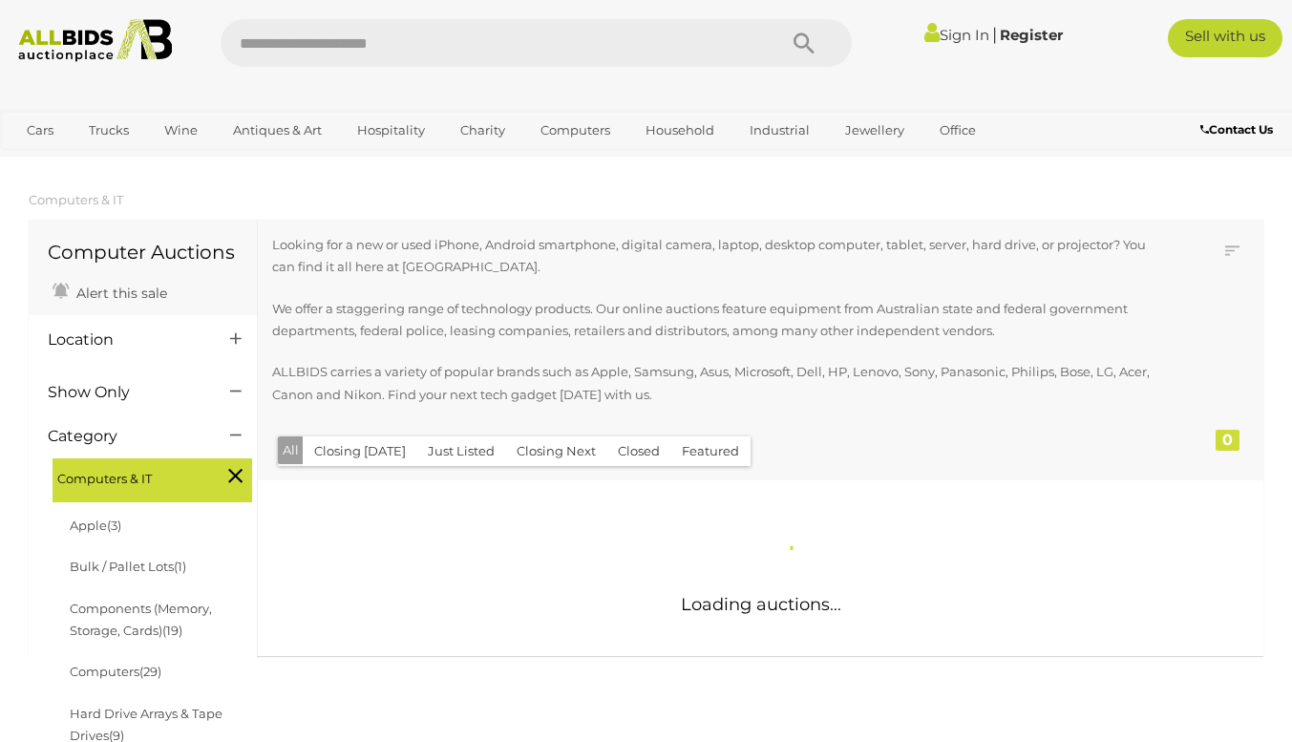  I want to click on span: Alert this sale, so click(119, 293).